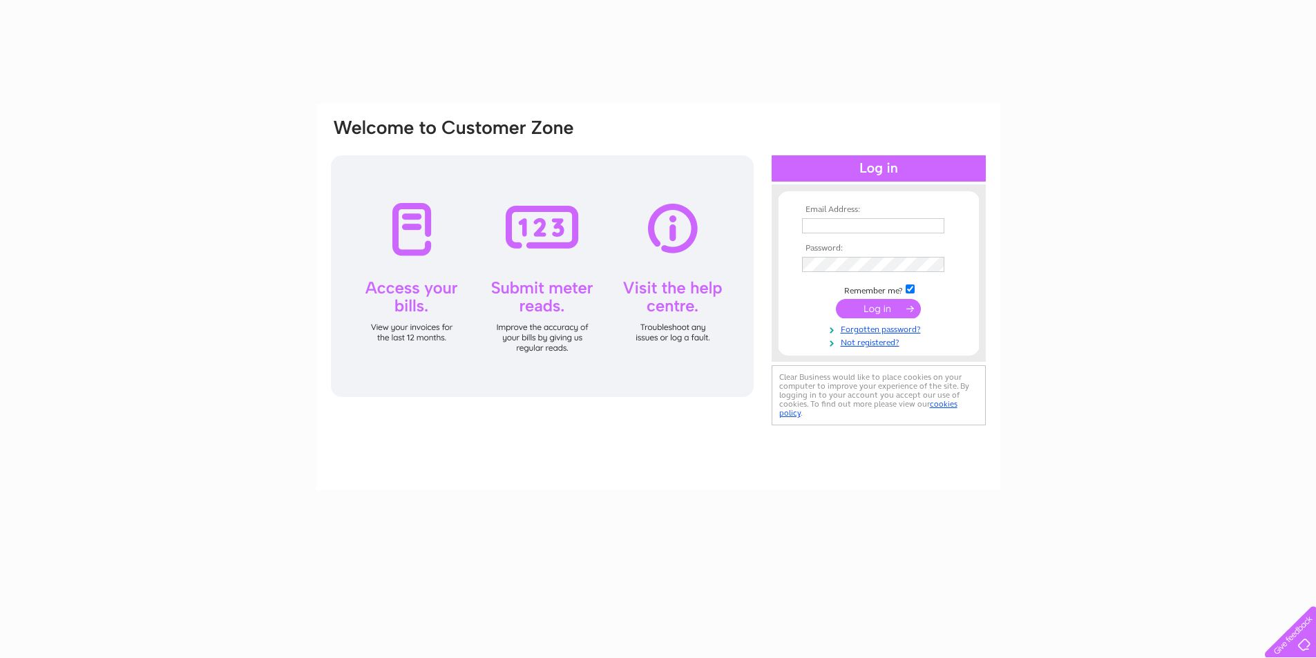 This screenshot has height=658, width=1316. Describe the element at coordinates (869, 408) in the screenshot. I see `a: cookies policy` at that location.